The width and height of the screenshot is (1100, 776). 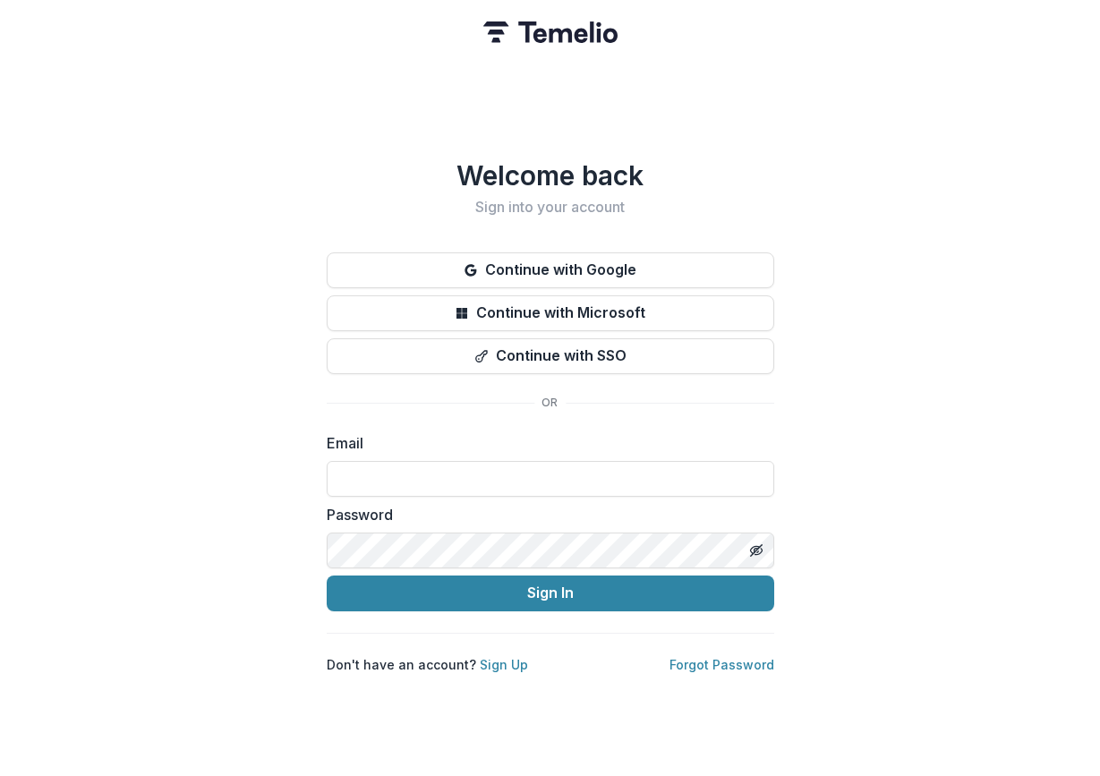 What do you see at coordinates (545, 443) in the screenshot?
I see `label: Email` at bounding box center [545, 443].